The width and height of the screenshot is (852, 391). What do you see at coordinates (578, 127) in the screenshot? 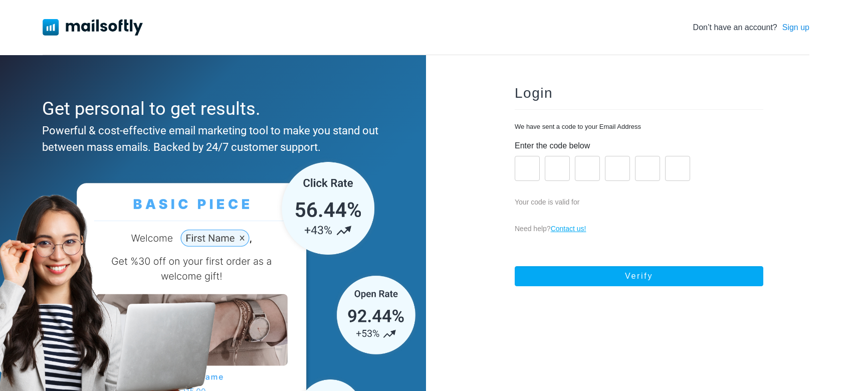
I see `p: We have sent a code to your Email Address` at bounding box center [578, 127].